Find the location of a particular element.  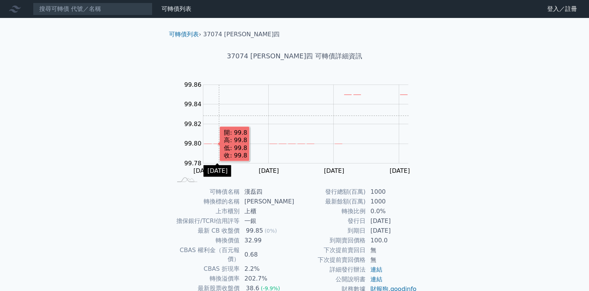

td: 一銀 is located at coordinates (267, 221).